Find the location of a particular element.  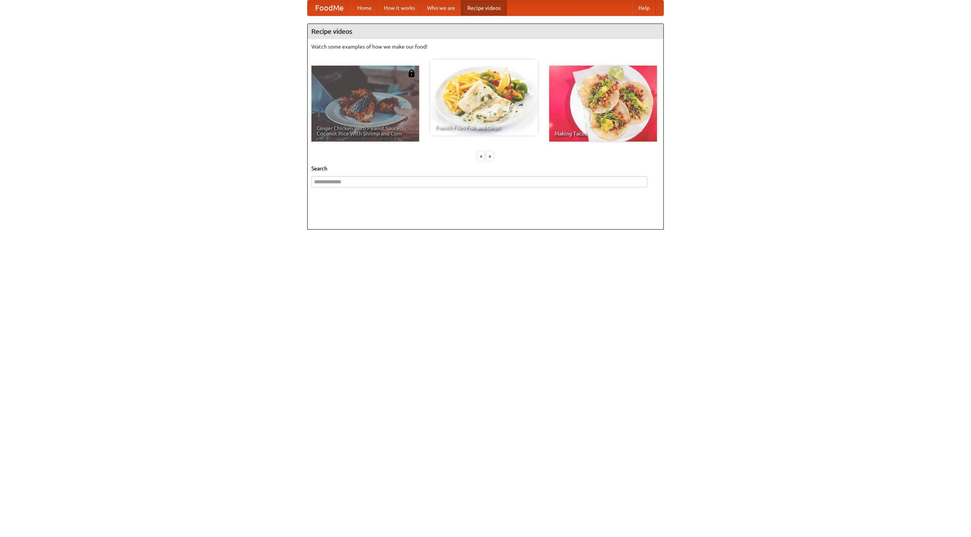

a: Making Tacos is located at coordinates (603, 104).